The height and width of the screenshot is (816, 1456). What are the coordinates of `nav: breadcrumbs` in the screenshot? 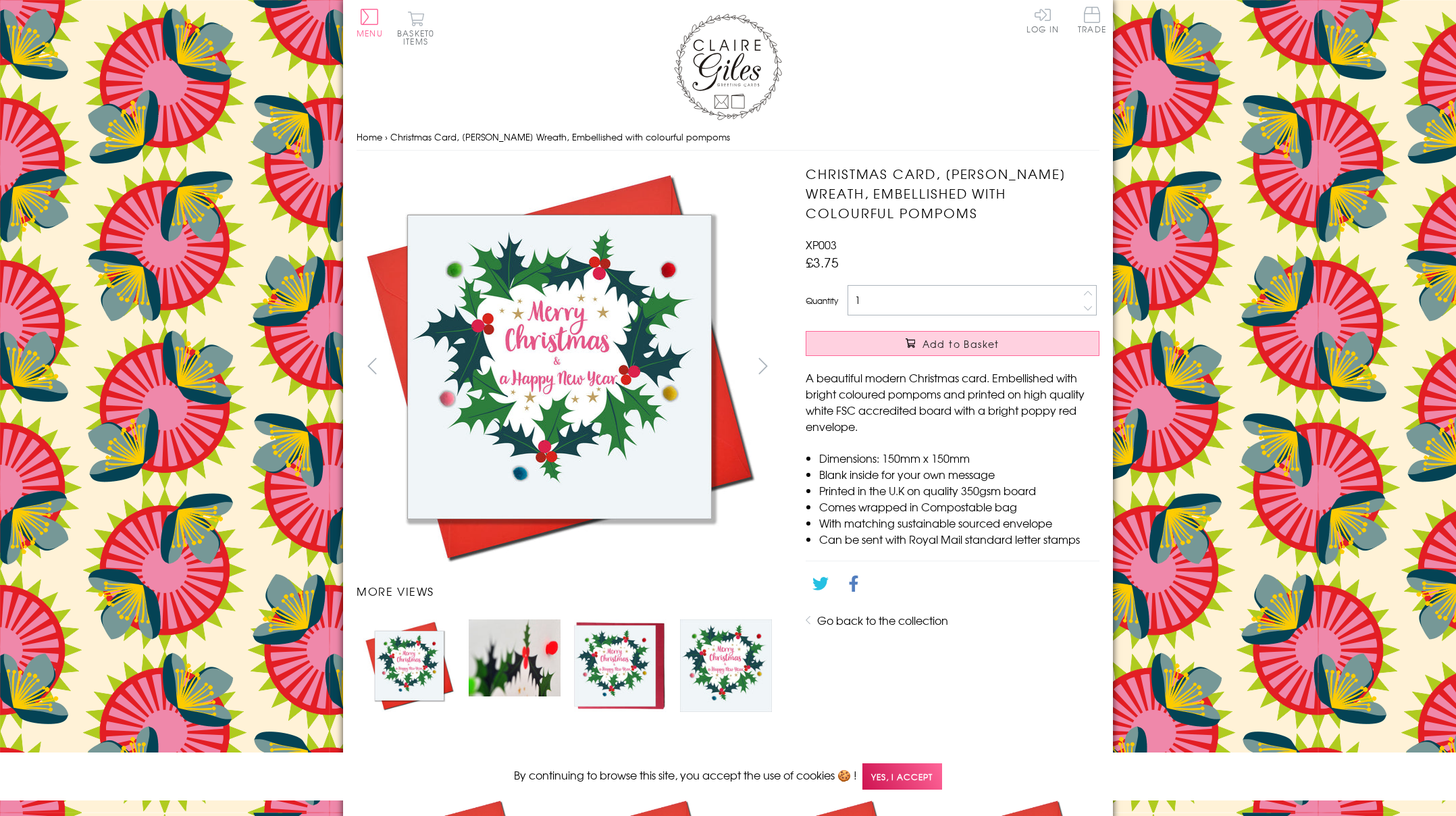 It's located at (728, 137).